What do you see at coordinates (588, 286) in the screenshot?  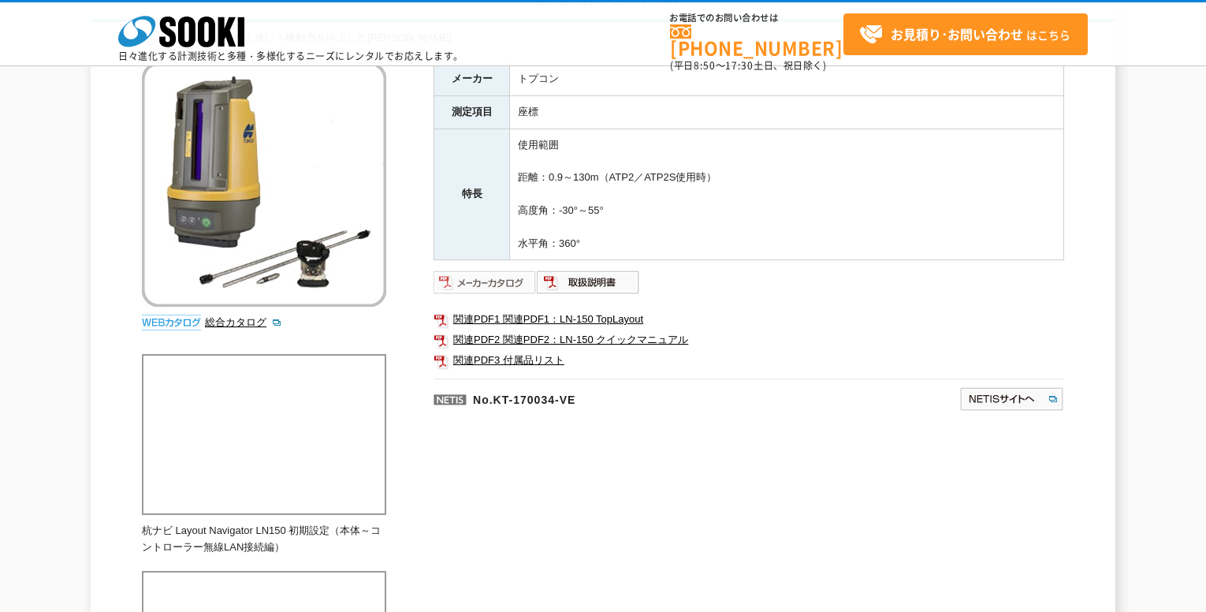 I see `a: 取扱説明書` at bounding box center [588, 286].